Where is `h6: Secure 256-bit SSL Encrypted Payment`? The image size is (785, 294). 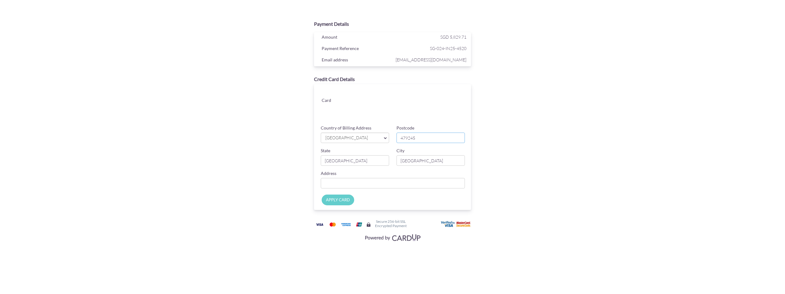 h6: Secure 256-bit SSL Encrypted Payment is located at coordinates (390, 223).